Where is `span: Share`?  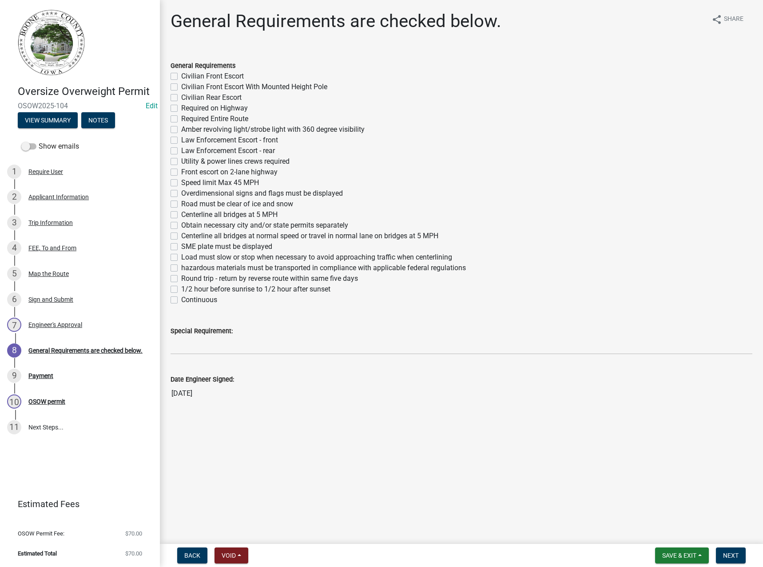 span: Share is located at coordinates (733, 20).